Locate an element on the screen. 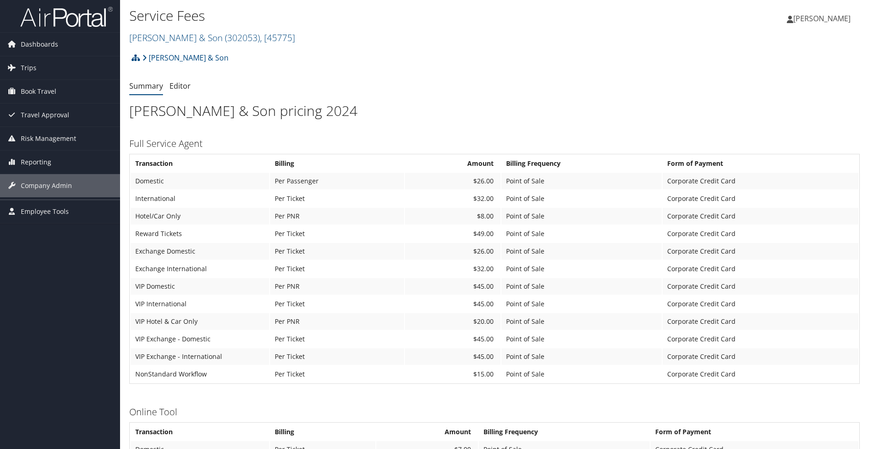 Image resolution: width=869 pixels, height=449 pixels. td: International is located at coordinates (200, 199).